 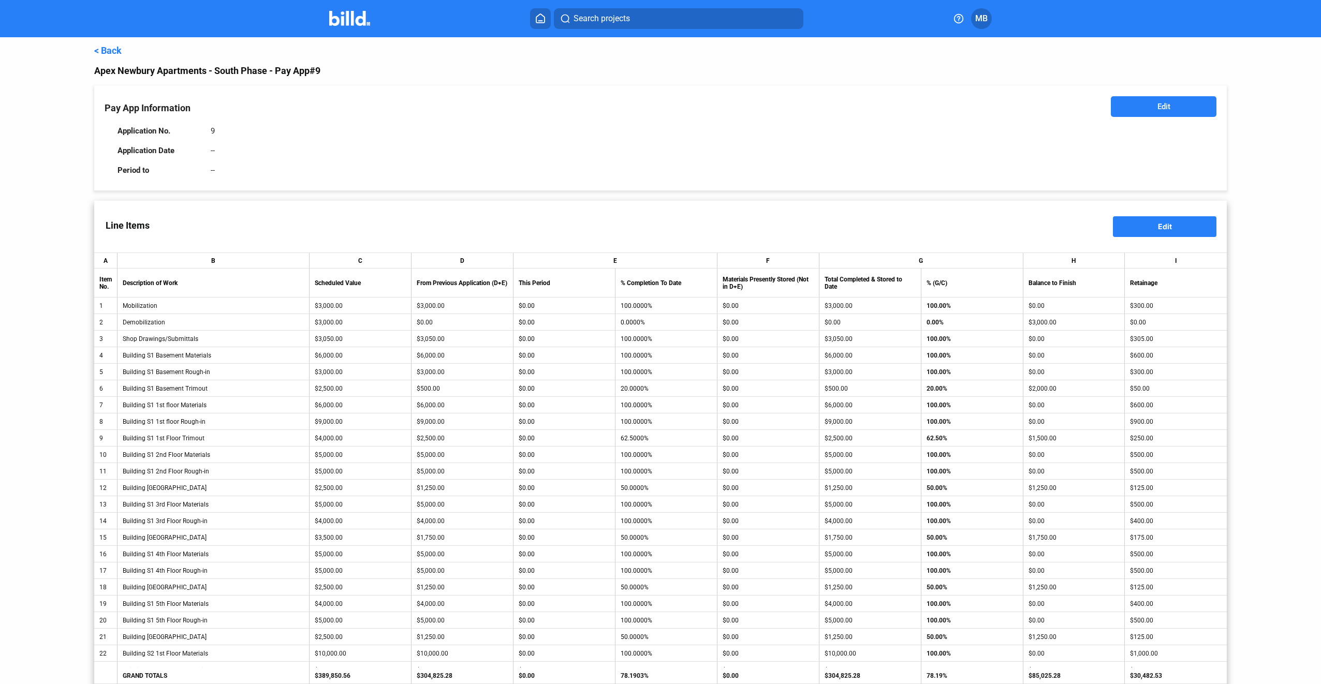 I want to click on div: $1,000.00, so click(x=1175, y=654).